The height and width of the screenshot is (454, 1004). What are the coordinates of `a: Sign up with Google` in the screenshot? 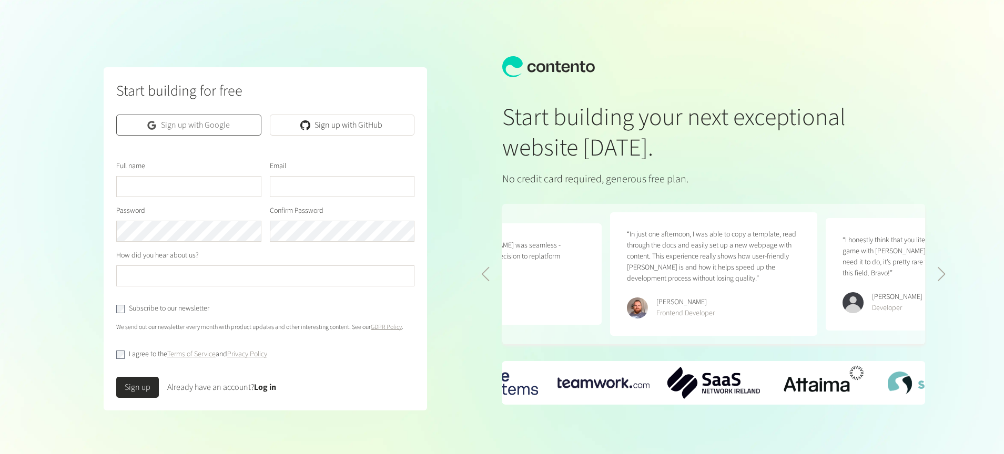 It's located at (189, 125).